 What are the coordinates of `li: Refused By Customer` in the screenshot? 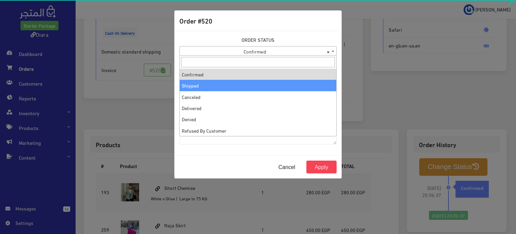 It's located at (258, 130).